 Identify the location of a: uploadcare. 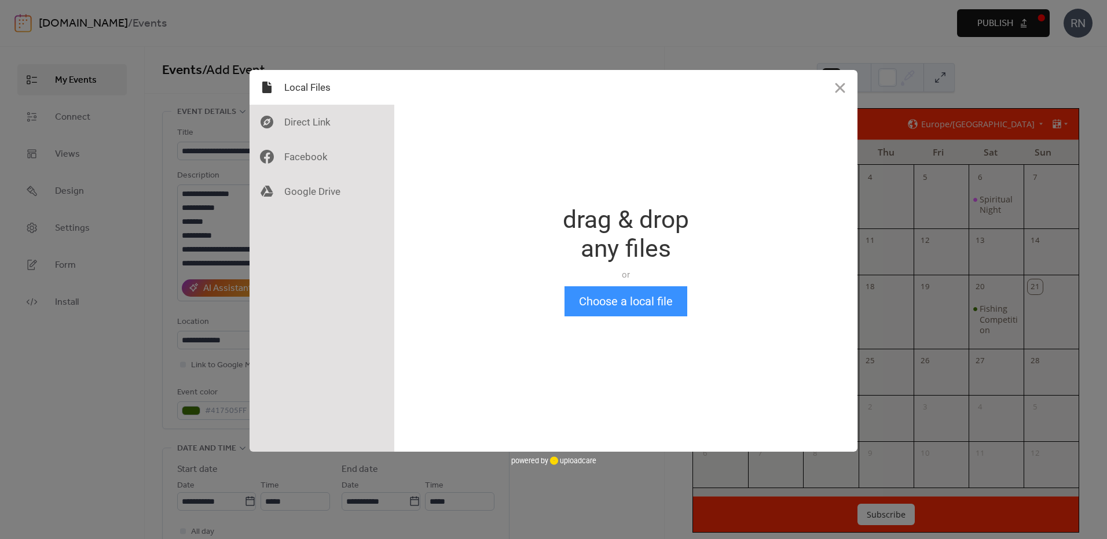
(572, 461).